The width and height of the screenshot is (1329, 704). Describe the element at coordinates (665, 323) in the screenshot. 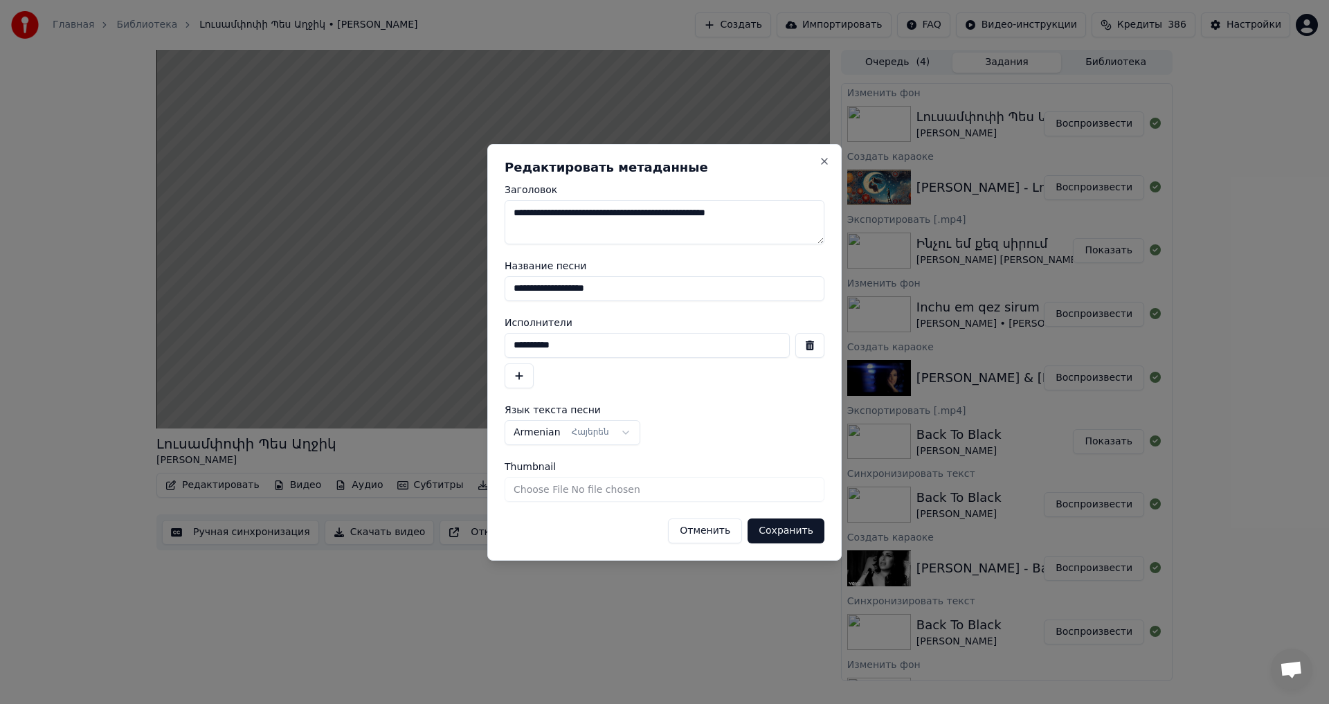

I see `label: Исполнители` at that location.